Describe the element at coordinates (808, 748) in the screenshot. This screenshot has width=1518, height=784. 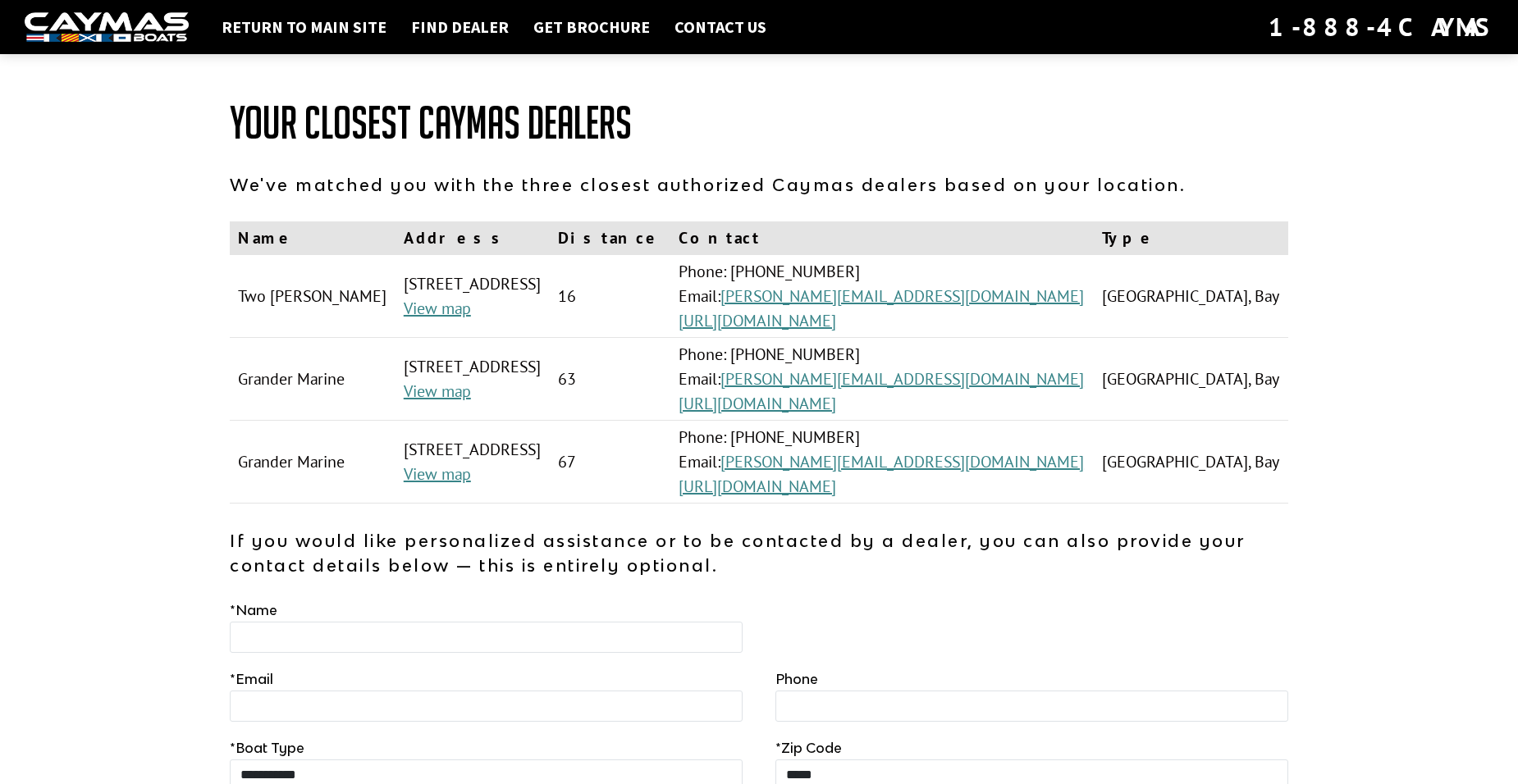
I see `label: Zip Code` at that location.